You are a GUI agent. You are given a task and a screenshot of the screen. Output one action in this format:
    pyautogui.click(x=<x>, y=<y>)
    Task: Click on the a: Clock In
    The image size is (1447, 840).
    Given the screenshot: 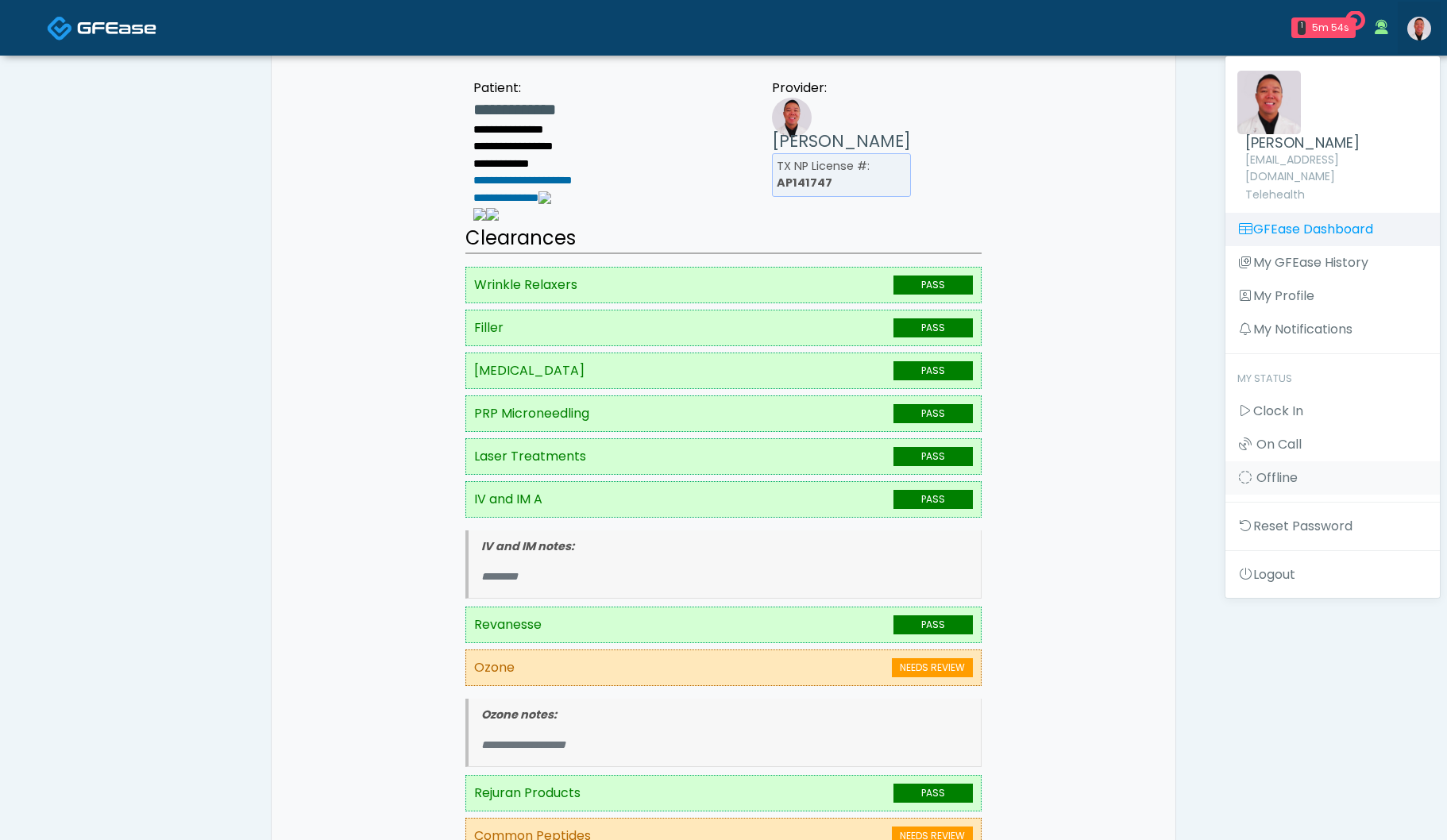 What is the action you would take?
    pyautogui.click(x=1333, y=411)
    